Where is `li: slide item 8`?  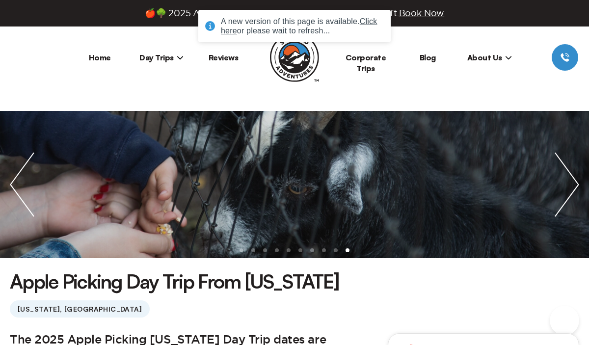
li: slide item 8 is located at coordinates (324, 250).